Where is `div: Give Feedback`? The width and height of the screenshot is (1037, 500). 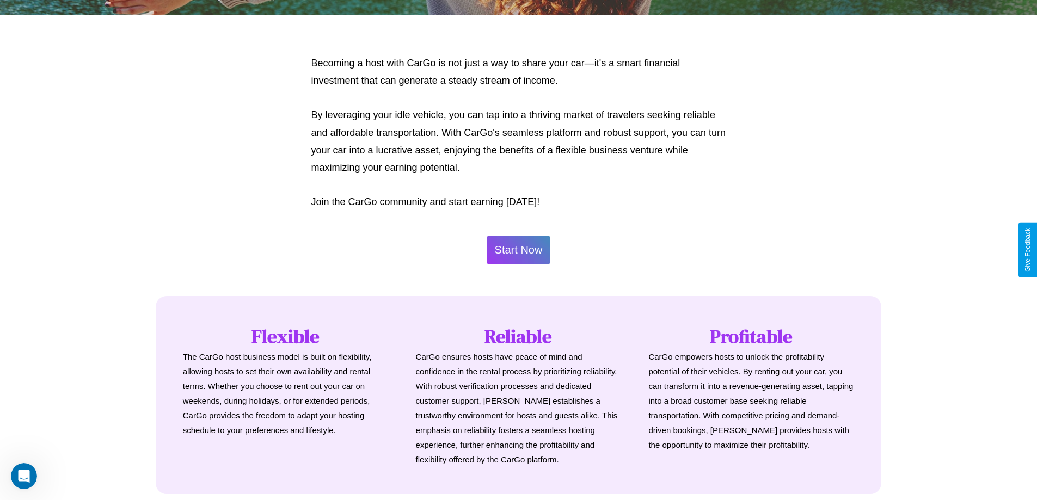 div: Give Feedback is located at coordinates (1028, 250).